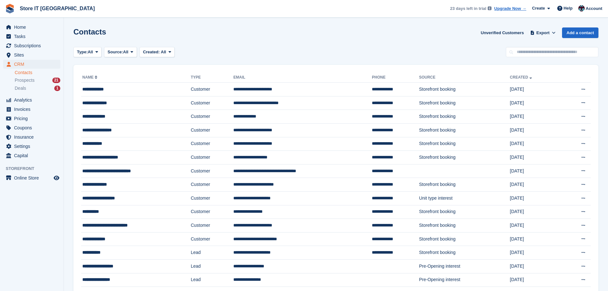 This screenshot has height=291, width=608. I want to click on button: Created: All, so click(157, 52).